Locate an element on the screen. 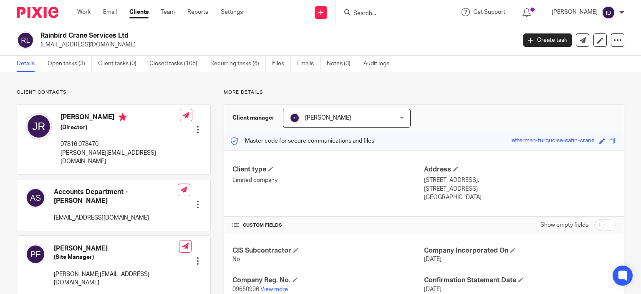 Image resolution: width=641 pixels, height=294 pixels. a: Emails is located at coordinates (309, 63).